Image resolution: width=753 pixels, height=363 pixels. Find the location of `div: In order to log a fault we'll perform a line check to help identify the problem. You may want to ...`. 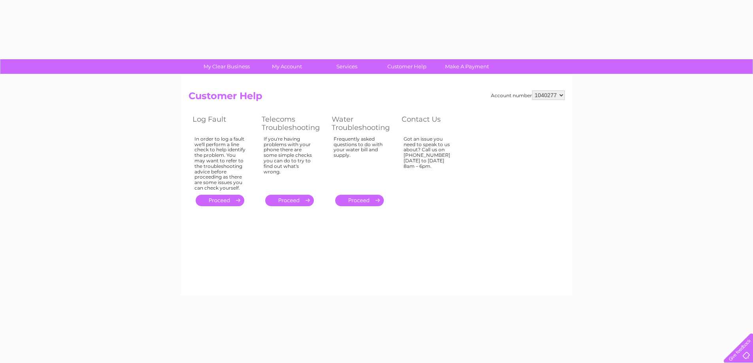

div: In order to log a fault we'll perform a line check to help identify the problem. You may want to ... is located at coordinates (220, 164).